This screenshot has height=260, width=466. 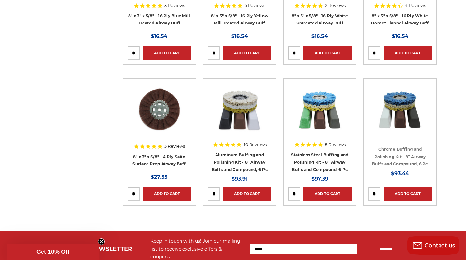 What do you see at coordinates (439, 246) in the screenshot?
I see `span: Contact us` at bounding box center [439, 246].